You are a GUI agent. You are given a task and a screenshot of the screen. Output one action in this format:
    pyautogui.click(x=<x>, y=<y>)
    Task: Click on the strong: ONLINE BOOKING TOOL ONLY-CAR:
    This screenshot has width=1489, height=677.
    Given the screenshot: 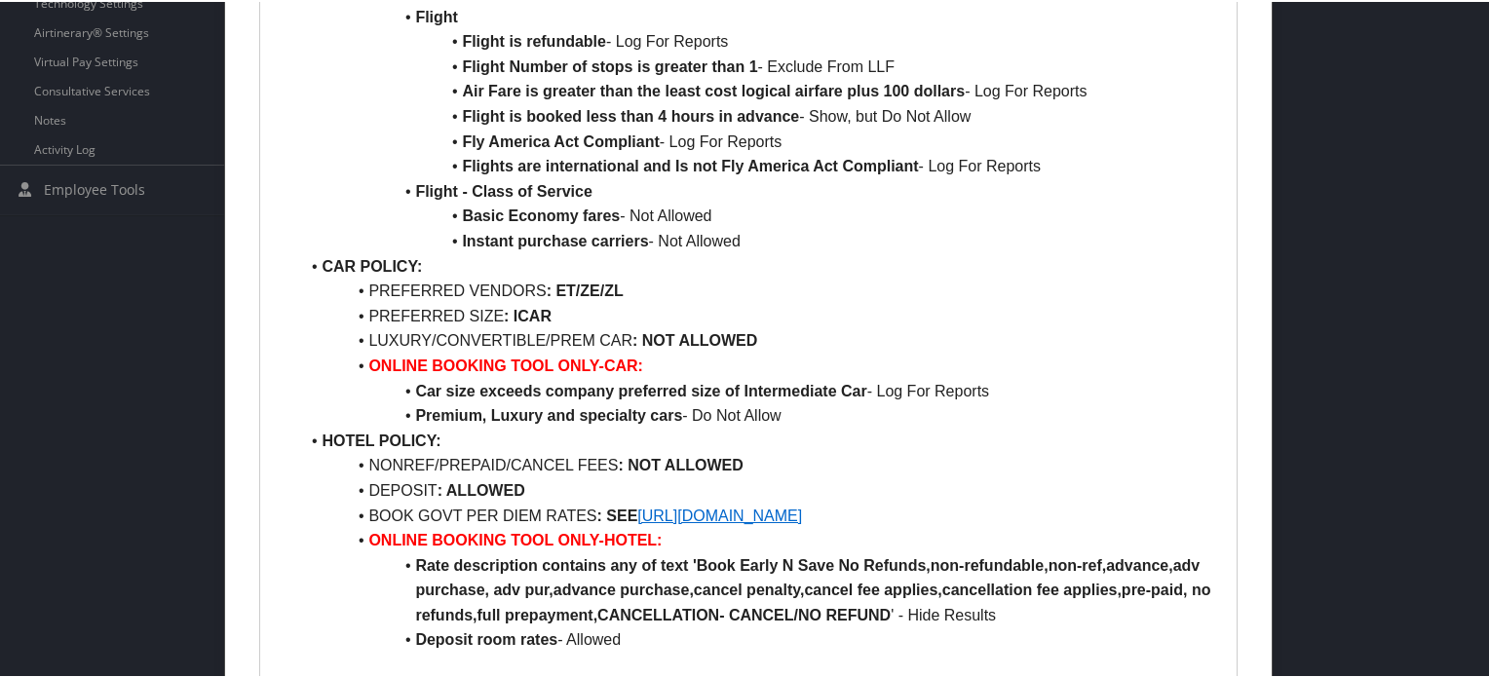 What is the action you would take?
    pyautogui.click(x=506, y=363)
    